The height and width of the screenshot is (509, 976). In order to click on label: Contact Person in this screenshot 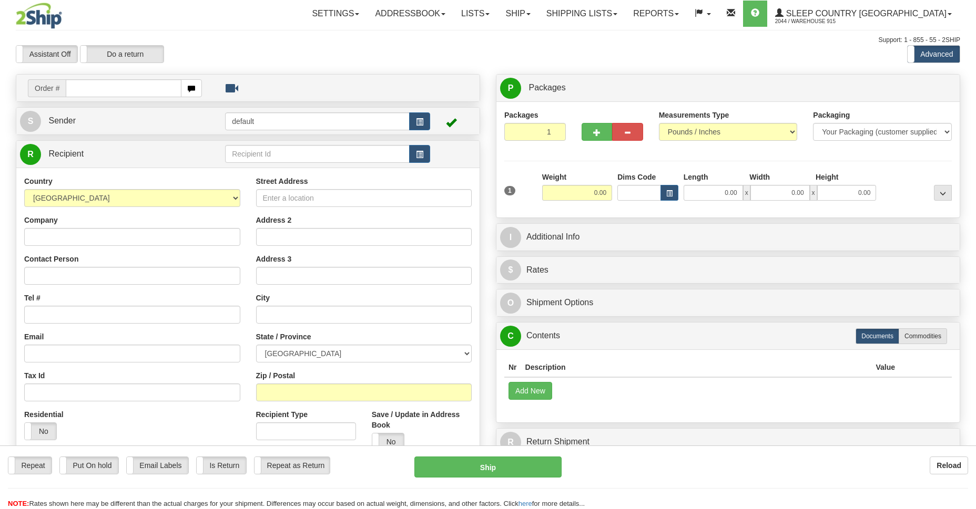, I will do `click(51, 259)`.